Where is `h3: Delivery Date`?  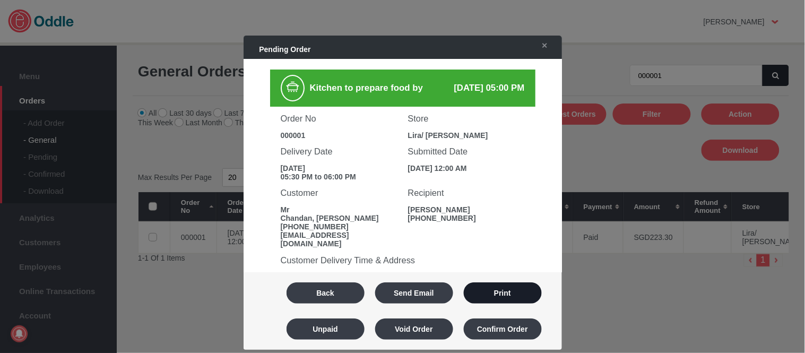
h3: Delivery Date is located at coordinates (339, 151).